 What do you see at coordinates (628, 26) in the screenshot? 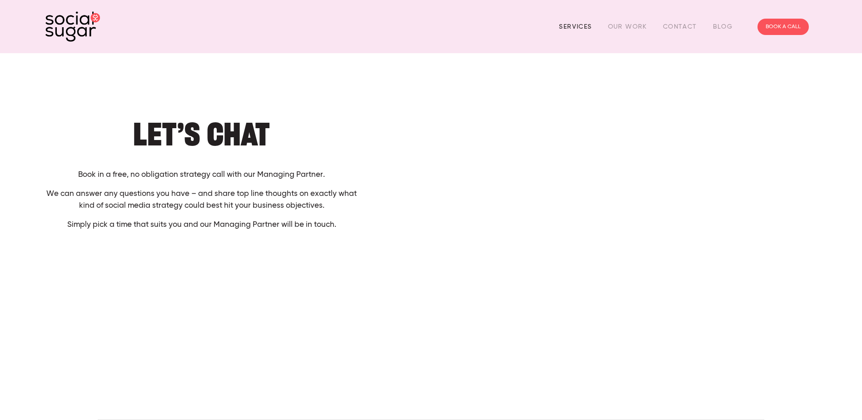
I see `a: Our Work` at bounding box center [628, 26].